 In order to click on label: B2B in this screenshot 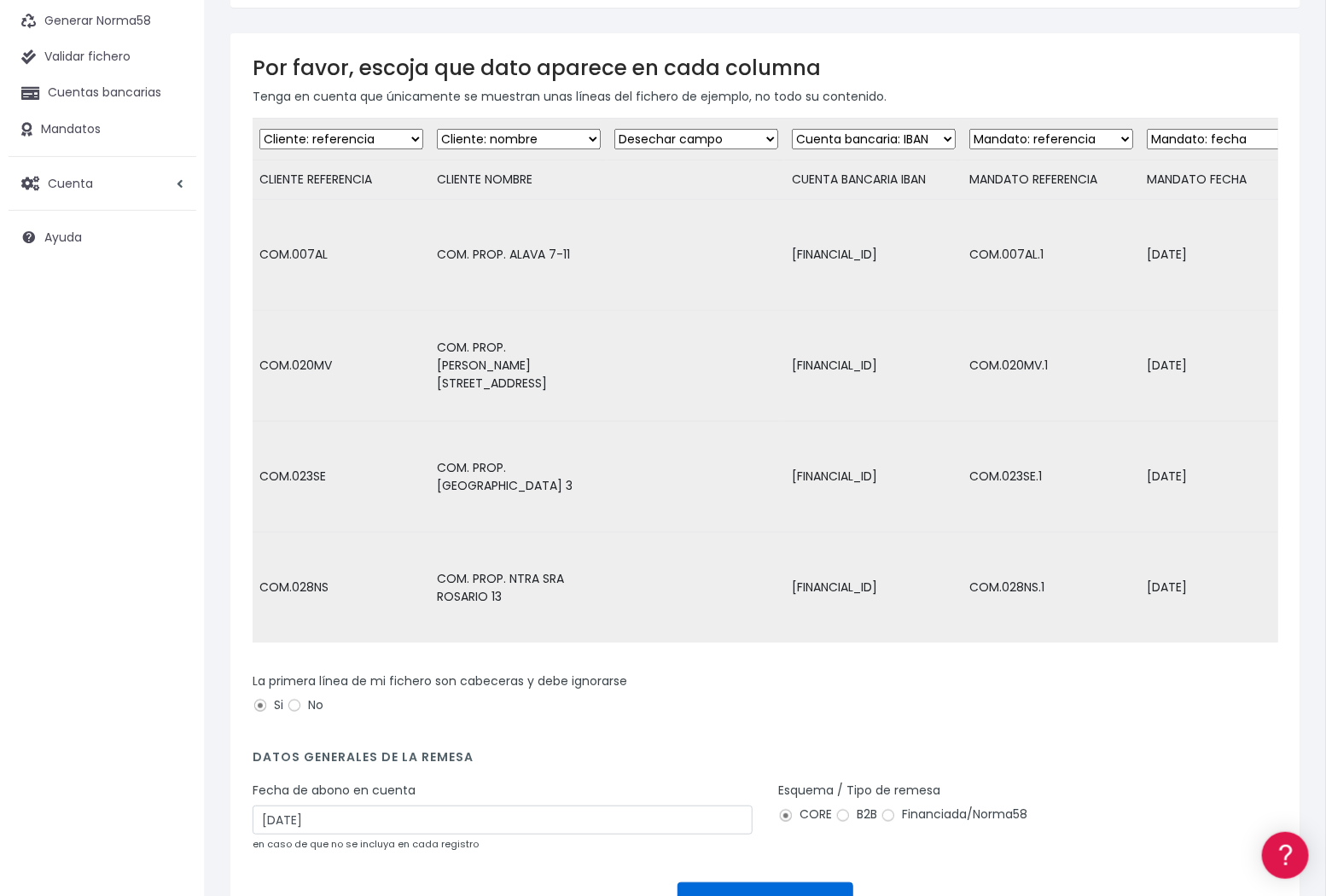, I will do `click(856, 814)`.